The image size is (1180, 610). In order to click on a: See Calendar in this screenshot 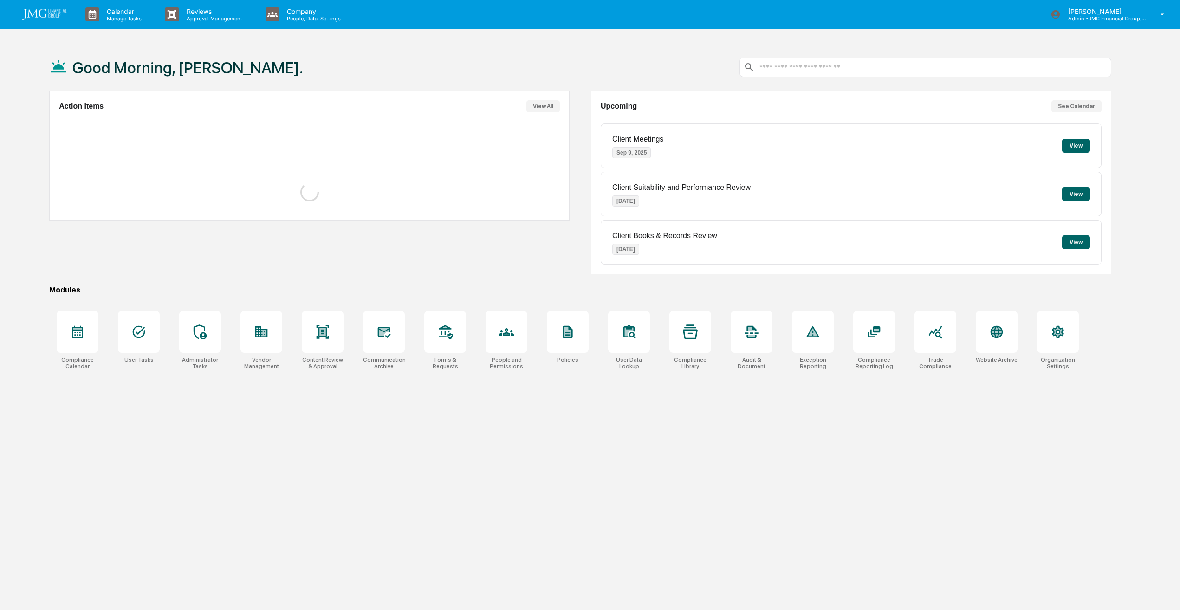, I will do `click(1076, 106)`.